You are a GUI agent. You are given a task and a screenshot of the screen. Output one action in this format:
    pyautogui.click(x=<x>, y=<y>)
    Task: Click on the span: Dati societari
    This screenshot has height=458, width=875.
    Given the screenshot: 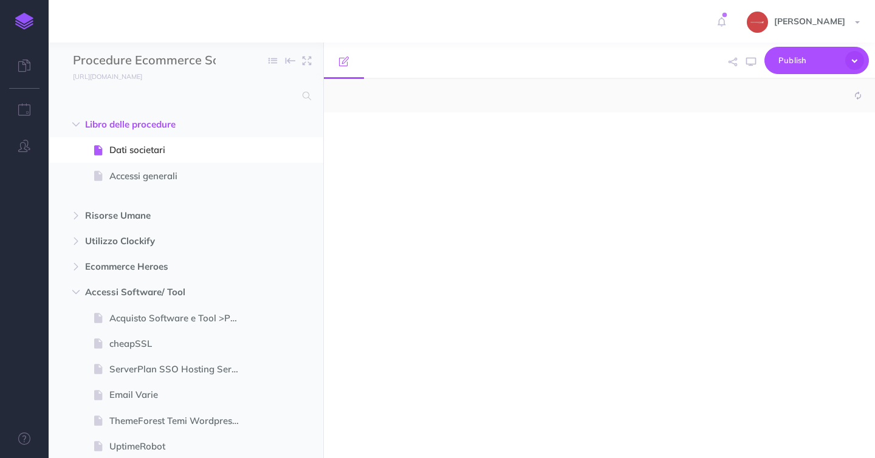 What is the action you would take?
    pyautogui.click(x=180, y=150)
    